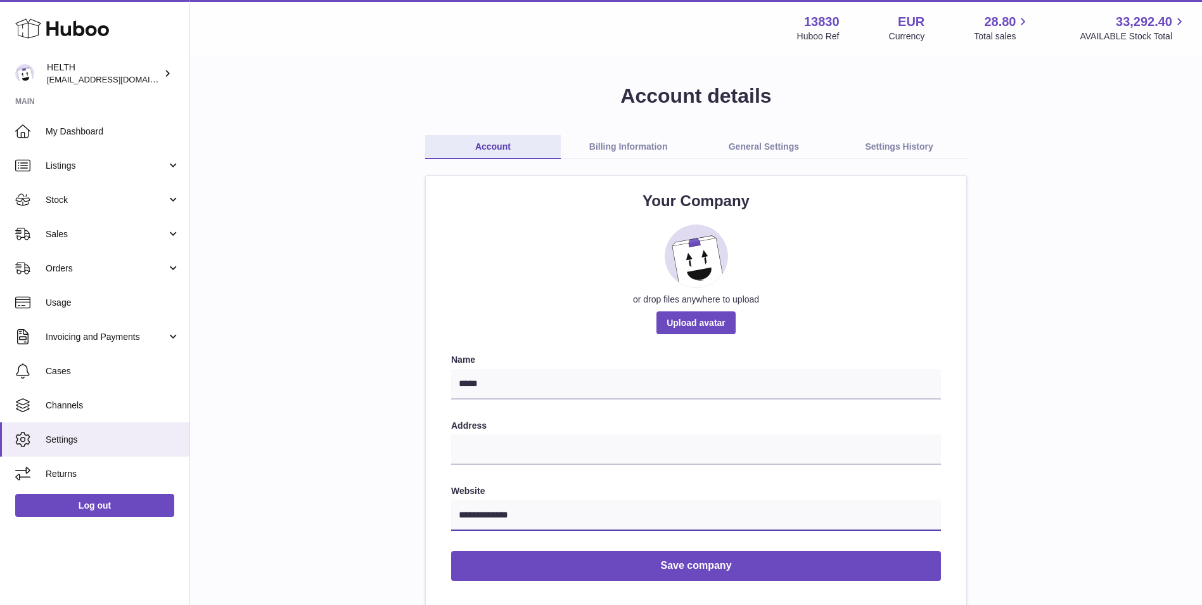 The image size is (1202, 605). I want to click on span: Orders, so click(106, 268).